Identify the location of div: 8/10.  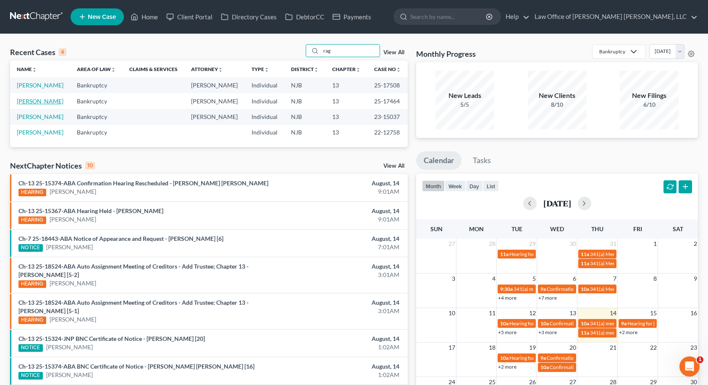
(557, 105).